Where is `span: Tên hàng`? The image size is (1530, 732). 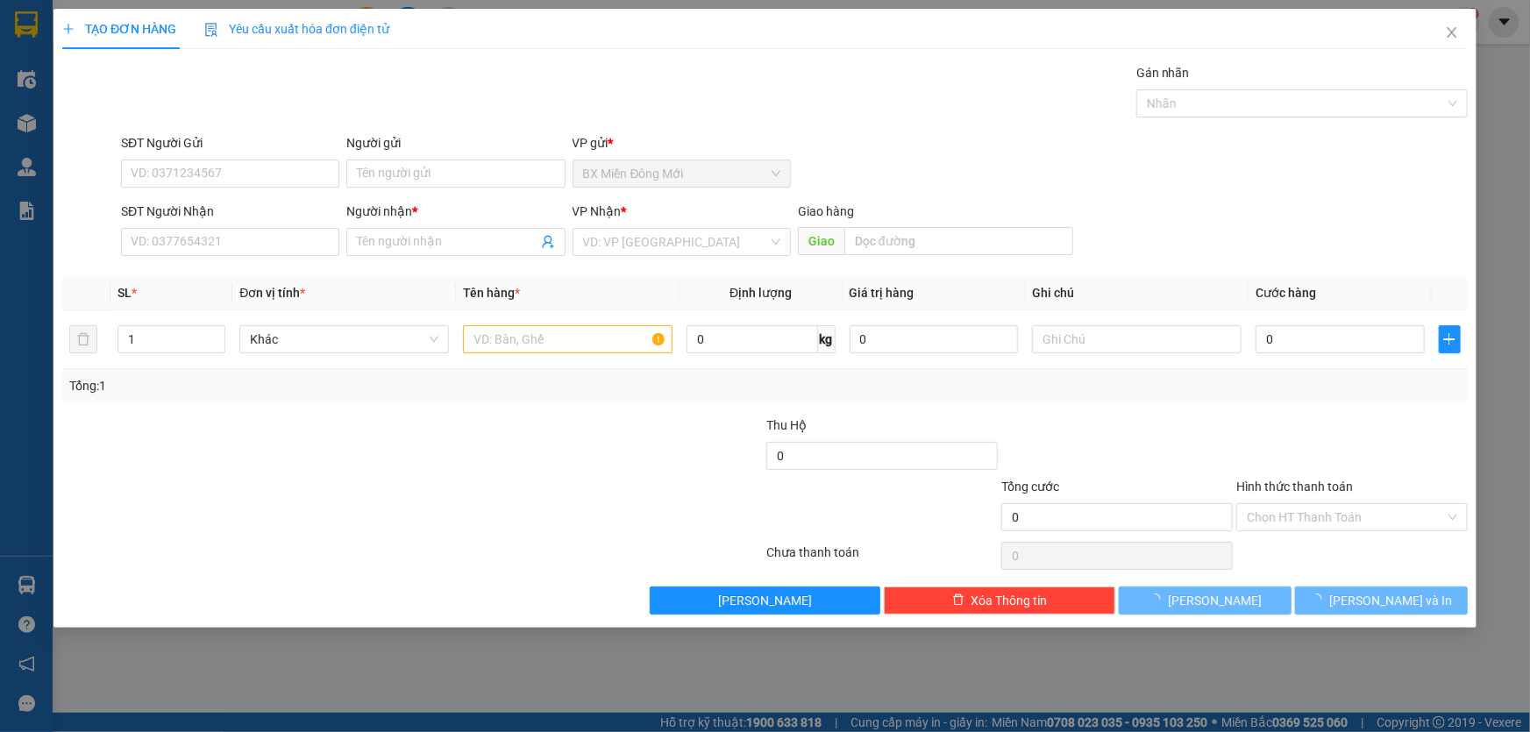 span: Tên hàng is located at coordinates (491, 293).